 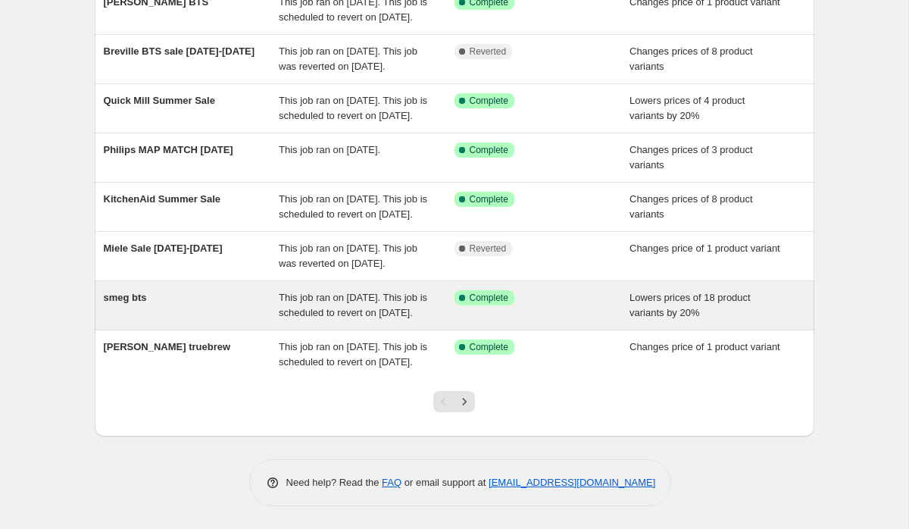 I want to click on a: FAQ, so click(x=392, y=482).